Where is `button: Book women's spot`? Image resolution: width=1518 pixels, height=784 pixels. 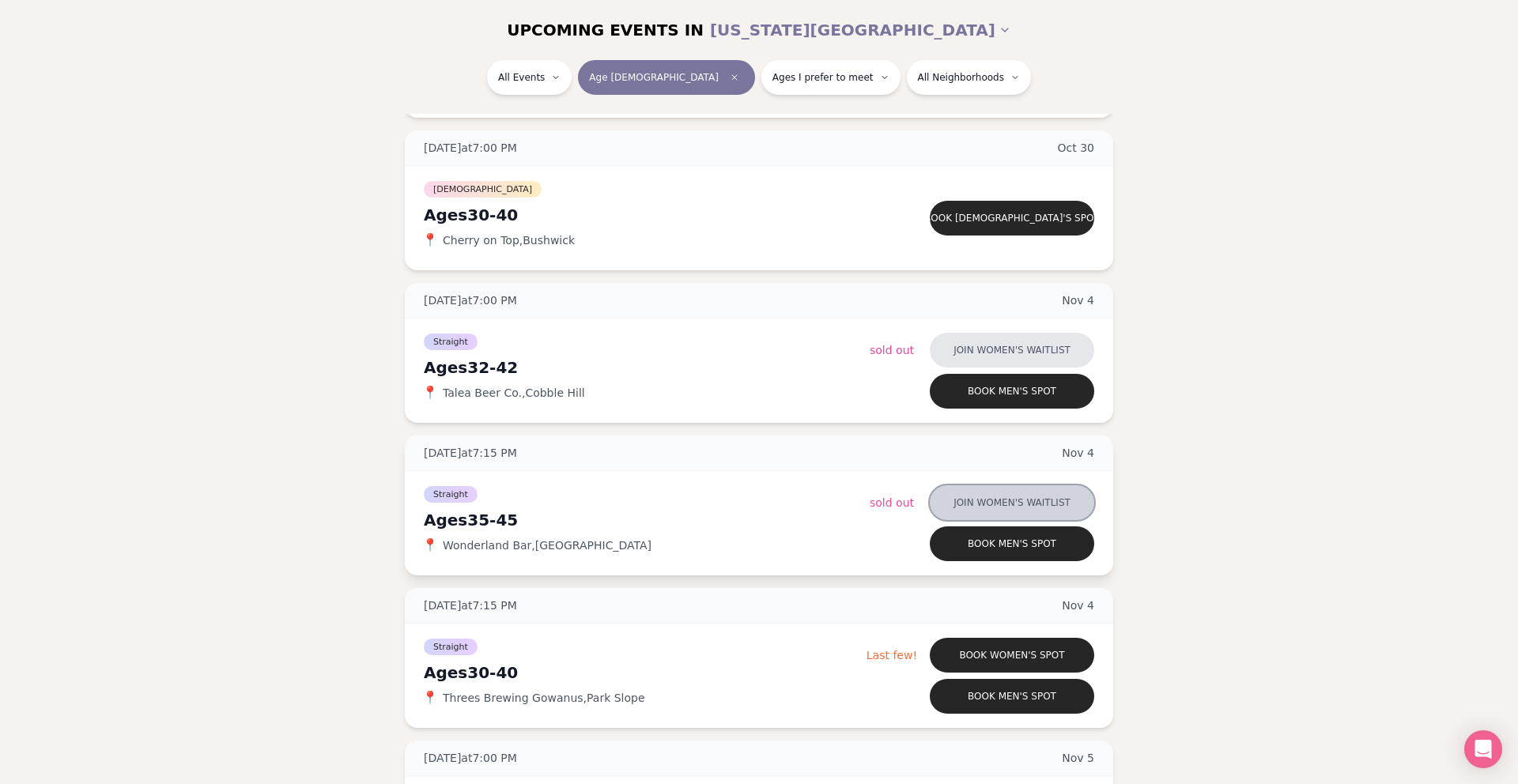 button: Book women's spot is located at coordinates (1011, 655).